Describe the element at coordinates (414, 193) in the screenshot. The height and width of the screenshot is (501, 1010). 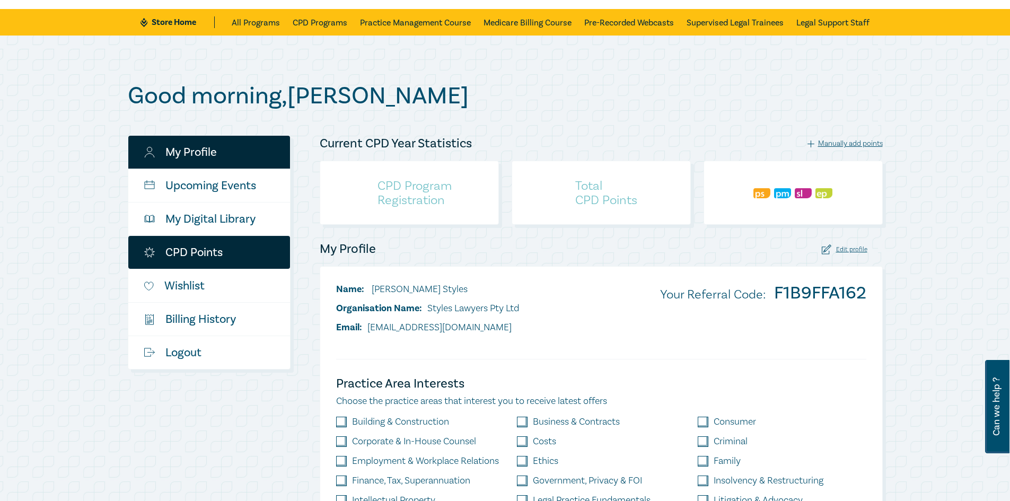
I see `h4: CPD Program Registration` at that location.